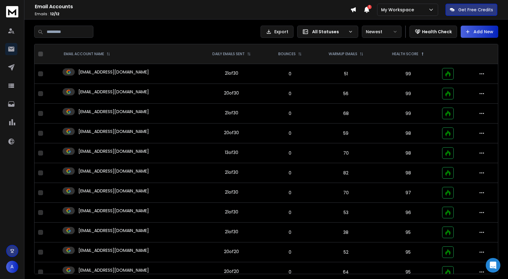  I want to click on p: Get Free Credits, so click(475, 10).